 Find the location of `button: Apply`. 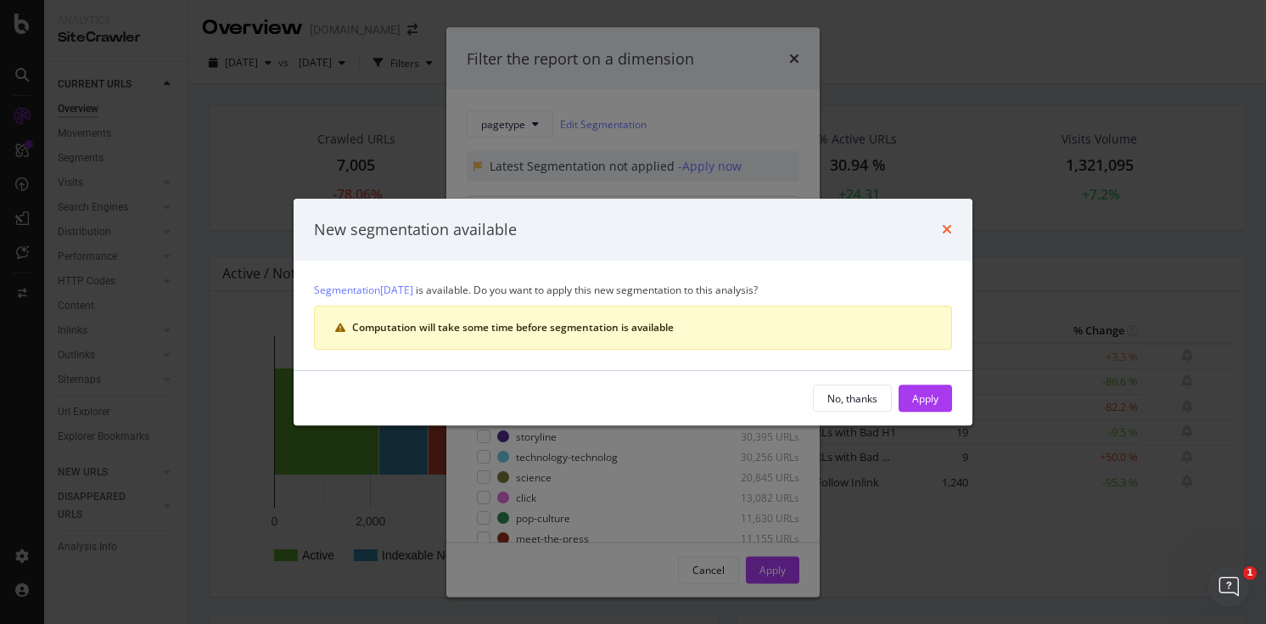

button: Apply is located at coordinates (925, 398).